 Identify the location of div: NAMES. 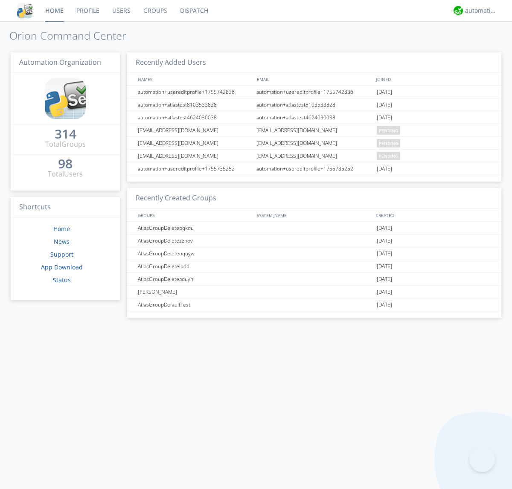
(194, 79).